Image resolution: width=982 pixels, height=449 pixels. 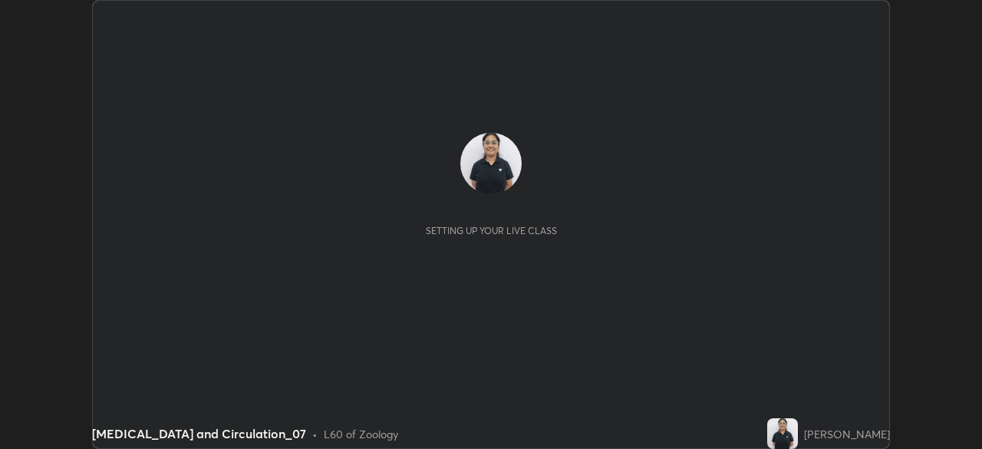 What do you see at coordinates (491, 230) in the screenshot?
I see `div: Setting up your live class` at bounding box center [491, 230].